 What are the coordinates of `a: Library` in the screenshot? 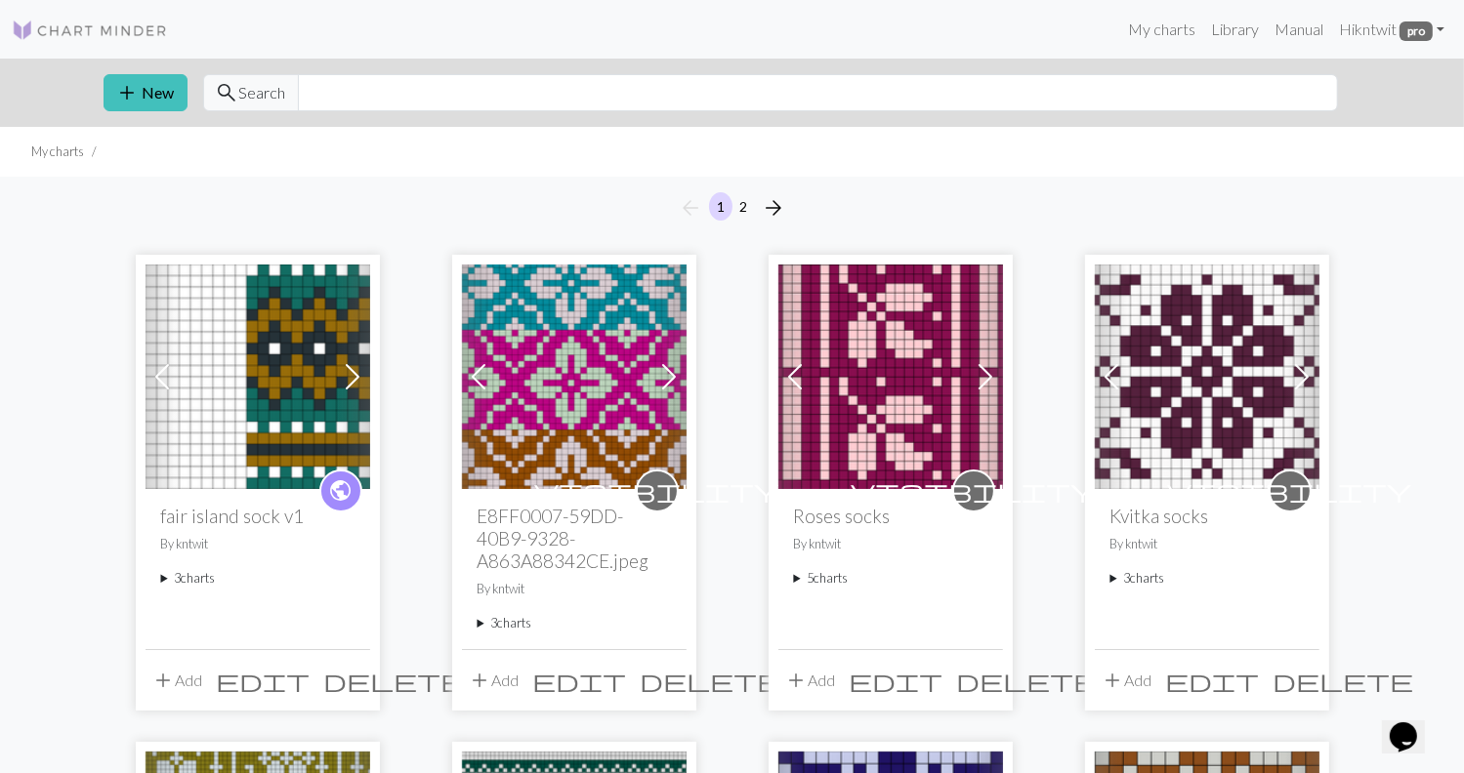 It's located at (1234, 29).